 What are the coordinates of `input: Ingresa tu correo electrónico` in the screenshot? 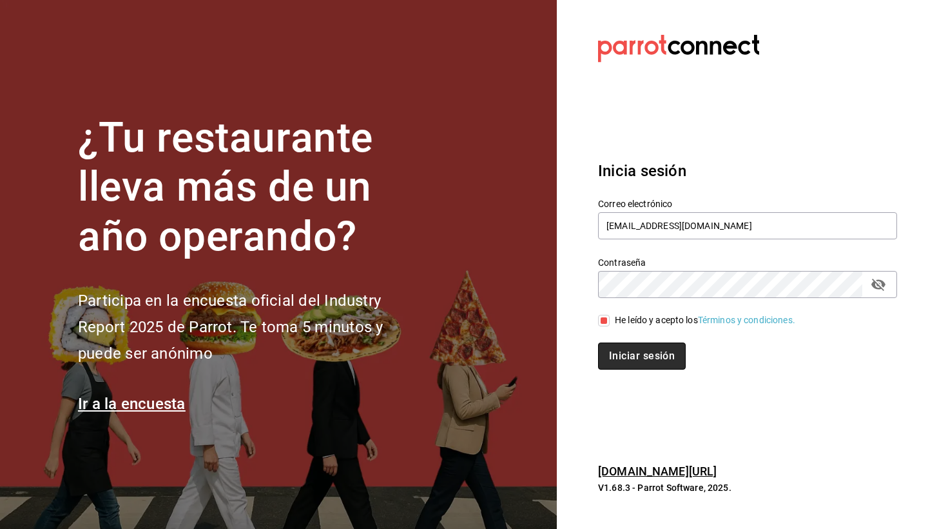 It's located at (748, 226).